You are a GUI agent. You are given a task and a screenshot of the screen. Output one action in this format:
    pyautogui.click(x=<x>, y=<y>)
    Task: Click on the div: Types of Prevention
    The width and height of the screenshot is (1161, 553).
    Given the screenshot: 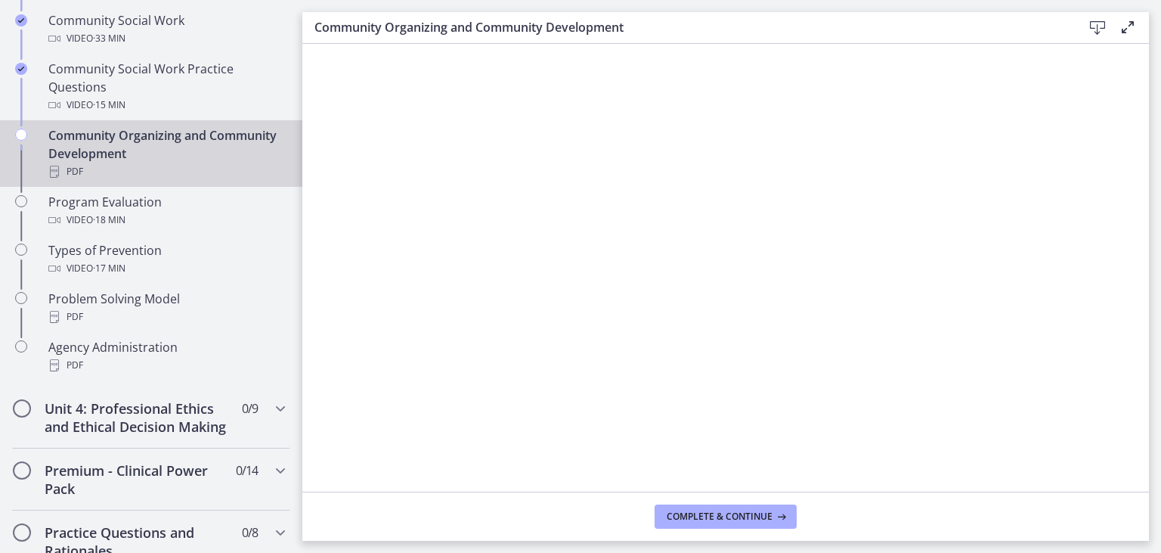 What is the action you would take?
    pyautogui.click(x=166, y=259)
    